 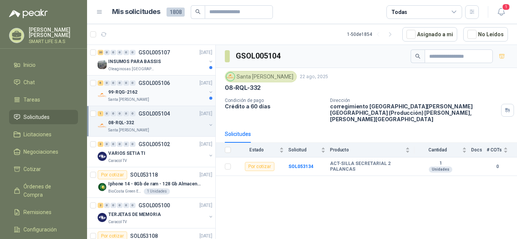 I want to click on p: Condición de pago, so click(x=274, y=101).